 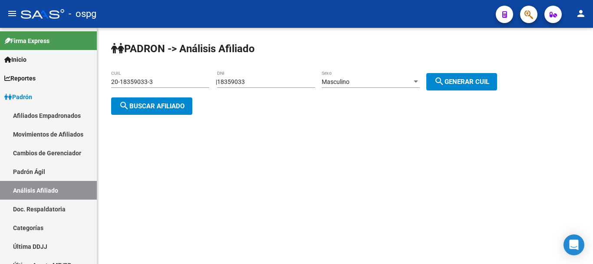 What do you see at coordinates (152, 106) in the screenshot?
I see `span: Buscar afiliado` at bounding box center [152, 106].